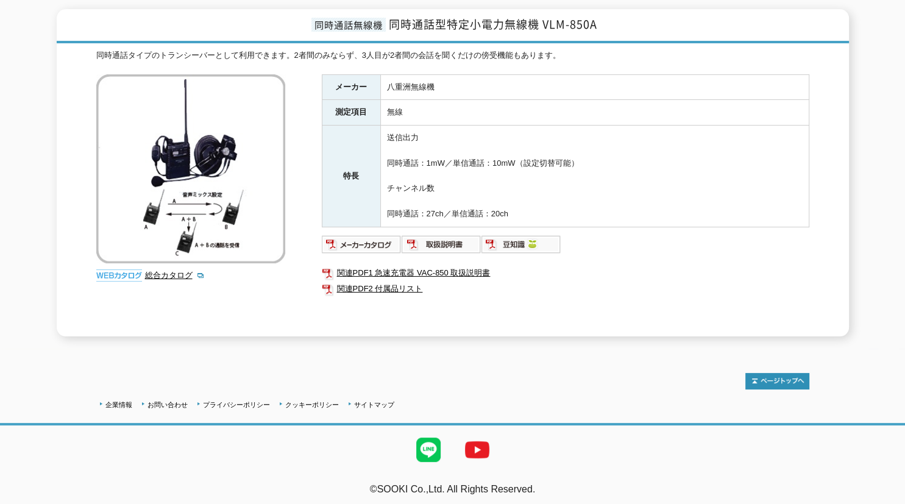  I want to click on a: 関連PDF1 急速充電器 VAC-850 取扱説明書, so click(566, 273).